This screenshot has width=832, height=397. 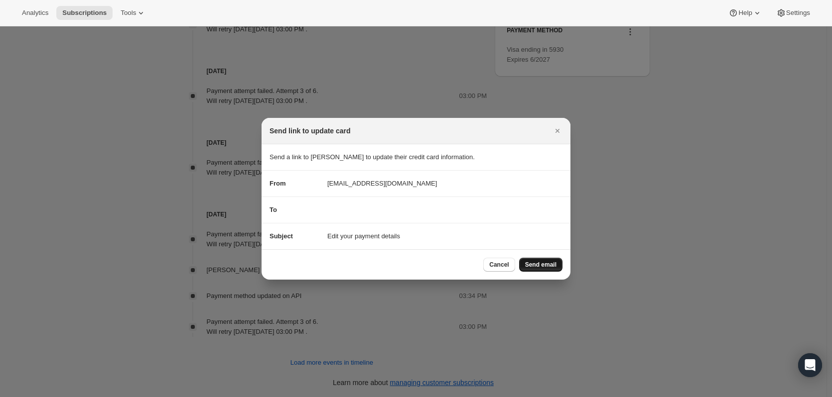 What do you see at coordinates (363, 237) in the screenshot?
I see `span: Edit your payment details` at bounding box center [363, 237].